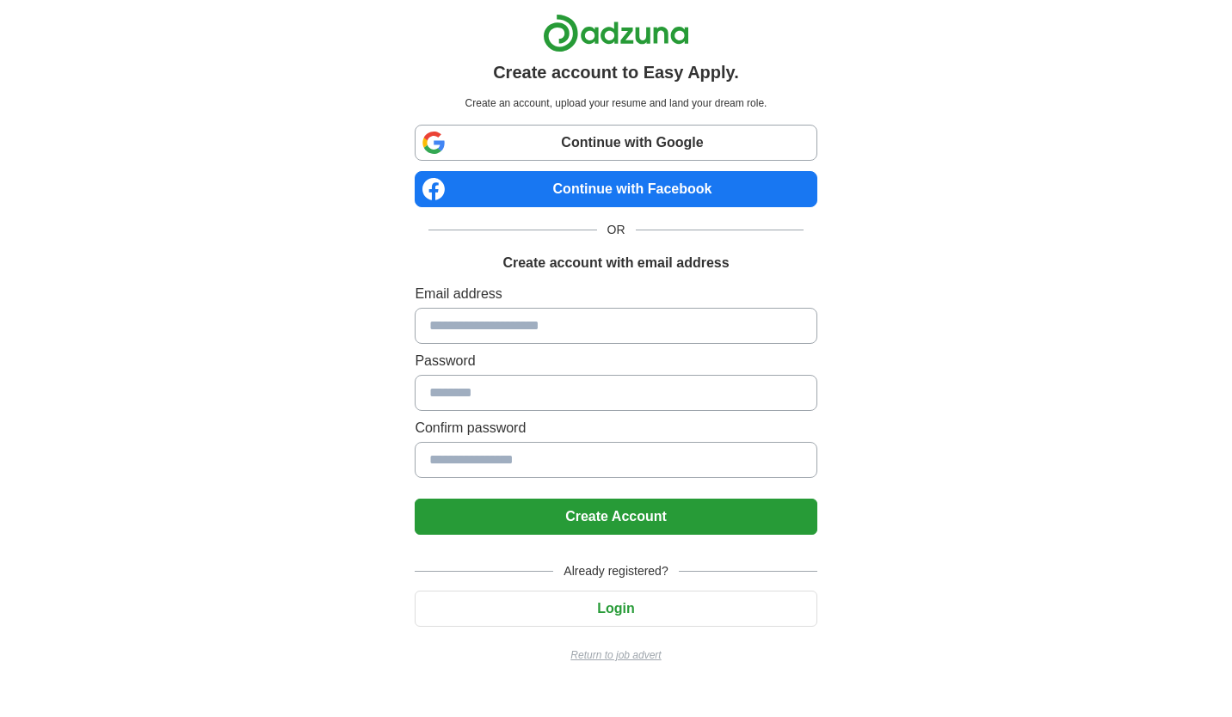  Describe the element at coordinates (615, 103) in the screenshot. I see `p: Create an account, upload your resume and land your dream role.` at that location.